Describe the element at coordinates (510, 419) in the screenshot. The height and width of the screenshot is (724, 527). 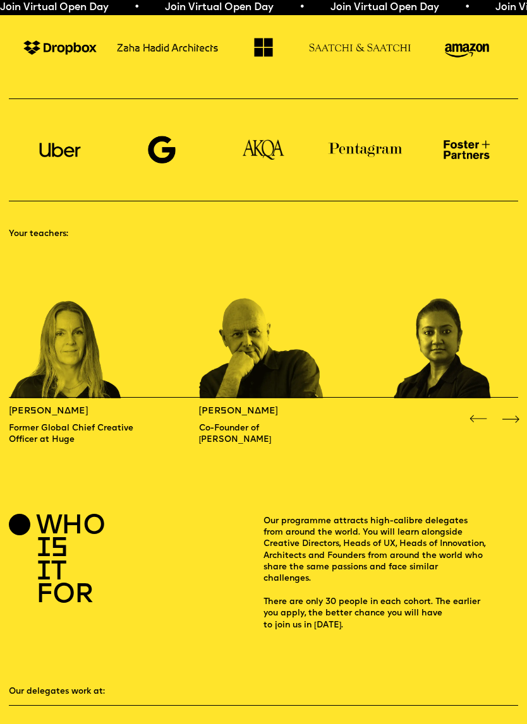
I see `div: Next slide` at that location.